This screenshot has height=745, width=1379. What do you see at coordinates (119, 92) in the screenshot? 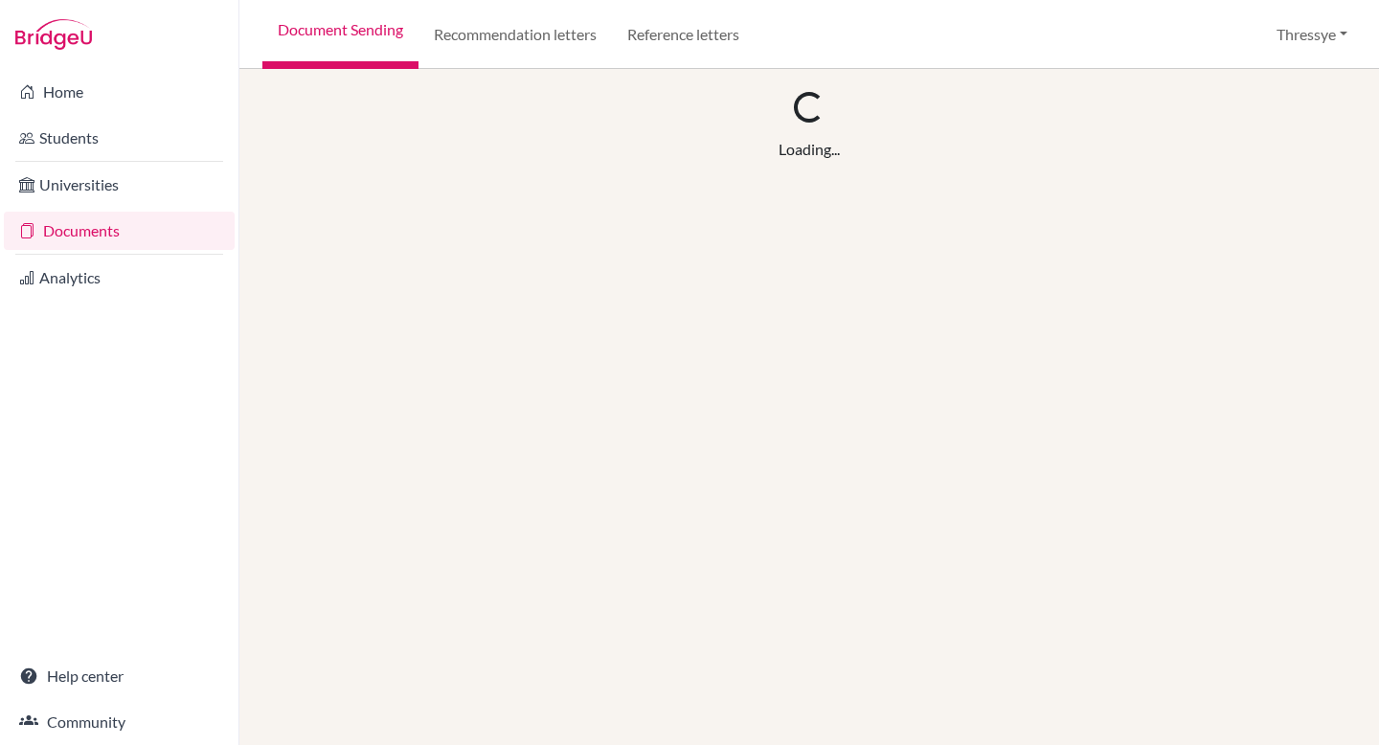
I see `a: Home` at bounding box center [119, 92].